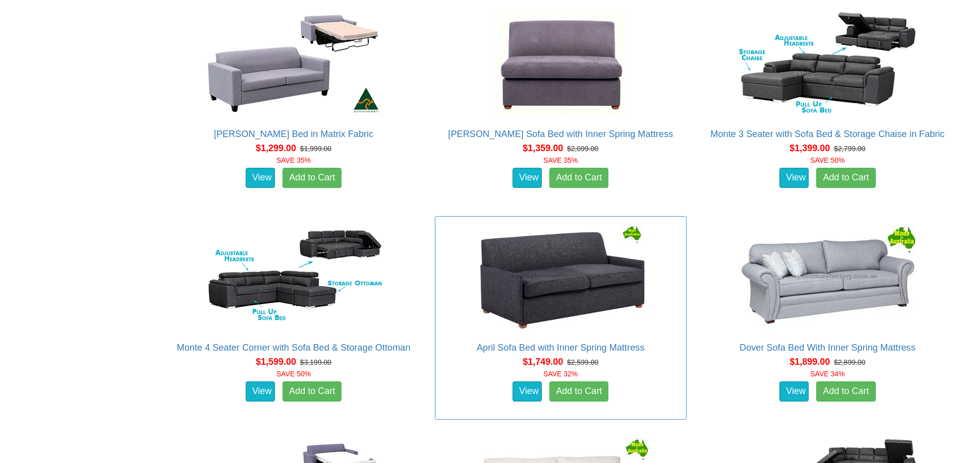 The width and height of the screenshot is (961, 463). Describe the element at coordinates (827, 64) in the screenshot. I see `img: Monte 3 Seater with Sofa Bed & Storage Chaise in Fabric` at that location.